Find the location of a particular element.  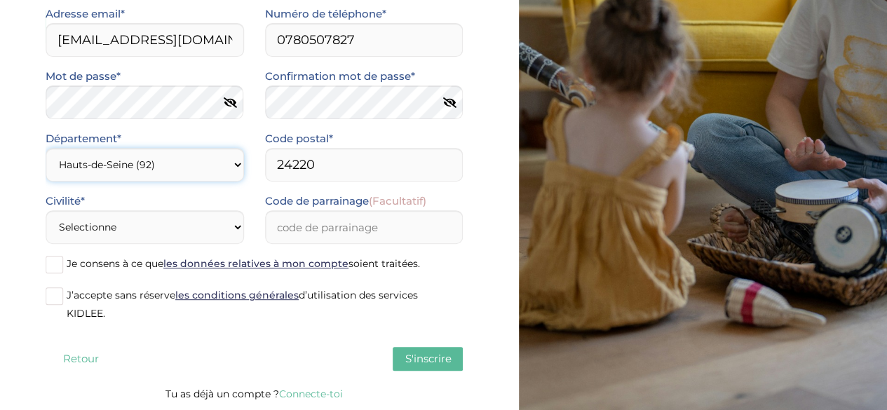

label: Code de parrainage is located at coordinates (346, 201).